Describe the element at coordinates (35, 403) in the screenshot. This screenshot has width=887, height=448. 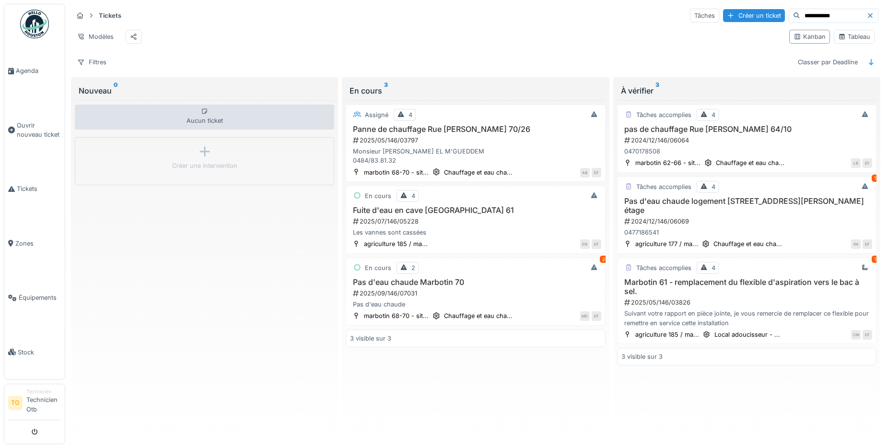
I see `a: TO TechnicienTechnicien Otb` at that location.